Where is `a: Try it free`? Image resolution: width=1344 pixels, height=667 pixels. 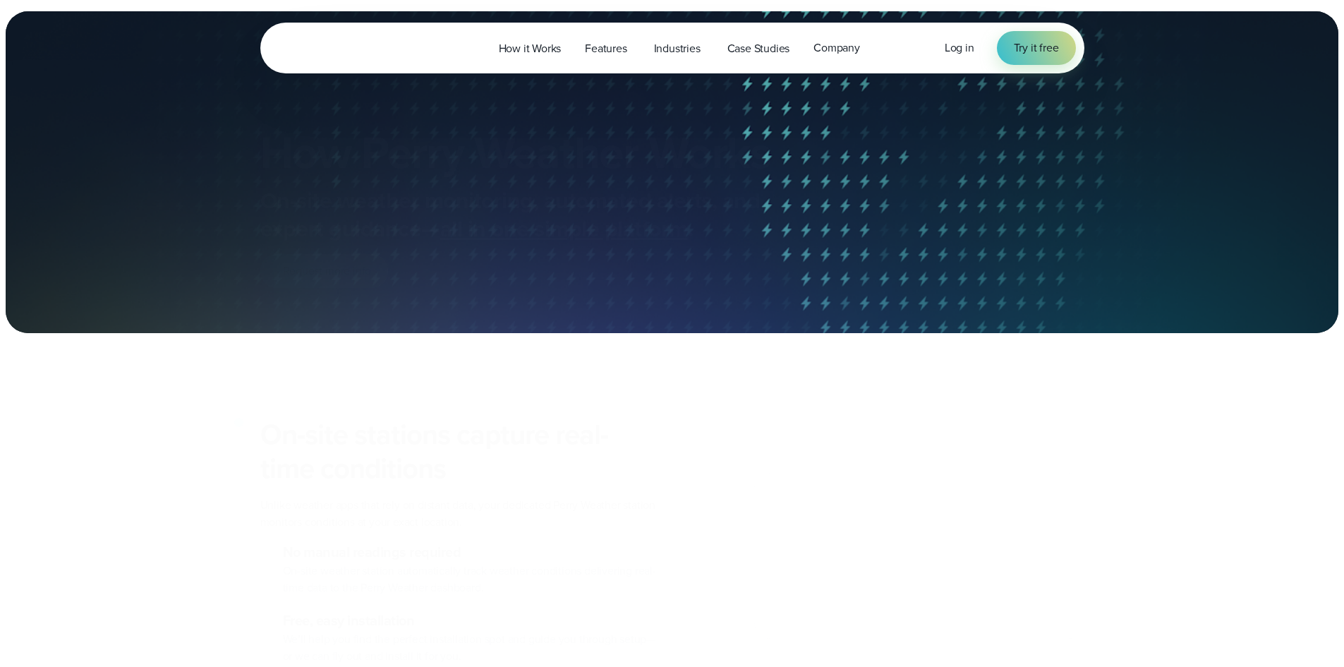 a: Try it free is located at coordinates (1036, 48).